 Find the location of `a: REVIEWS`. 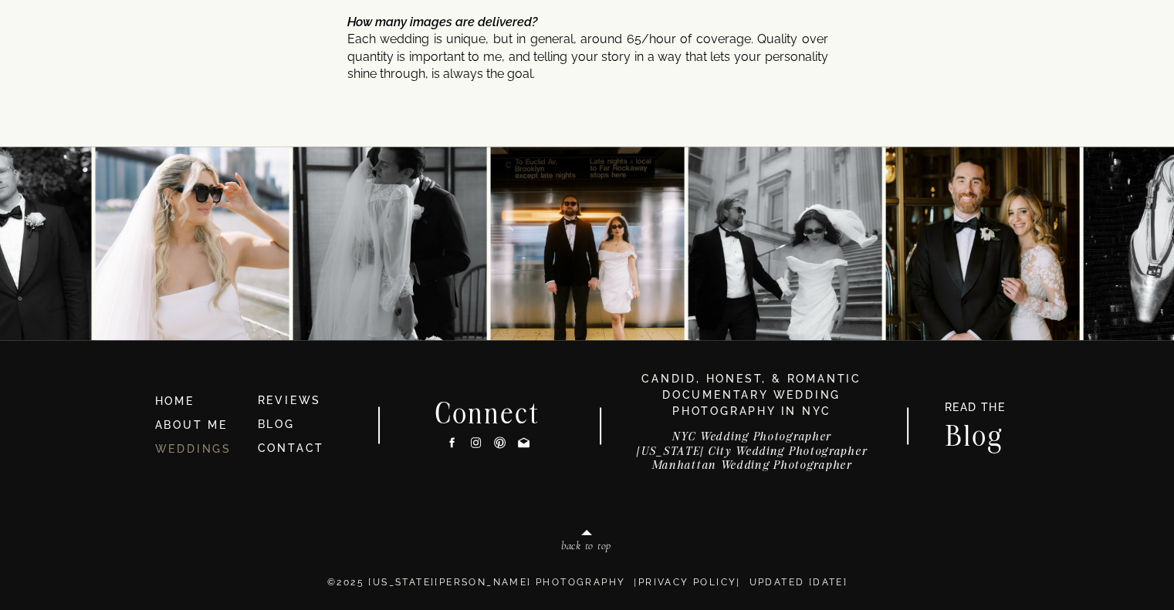

a: REVIEWS is located at coordinates (289, 401).